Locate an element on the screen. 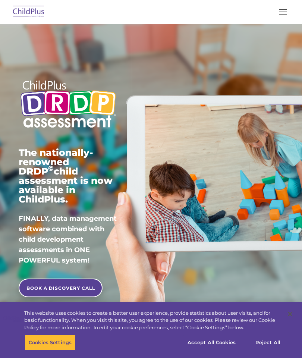 This screenshot has width=302, height=358. span: FINALLY, data management software combined with child development assessments in ONE POWERFUL sys... is located at coordinates (68, 240).